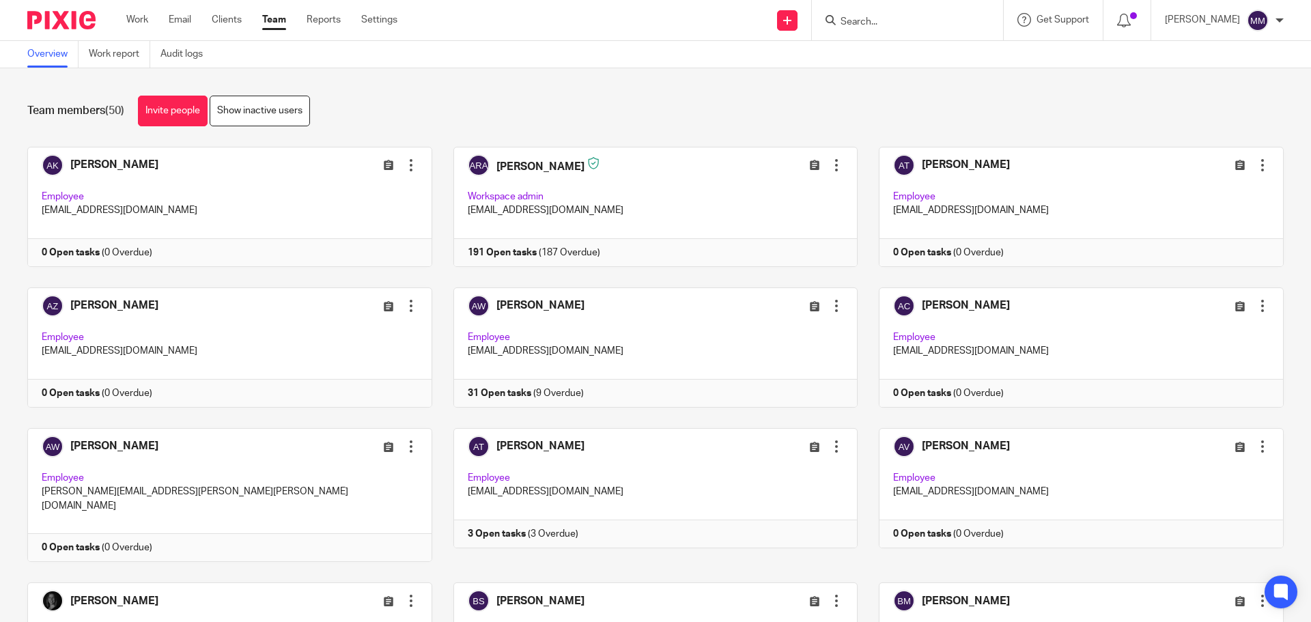 This screenshot has width=1311, height=622. What do you see at coordinates (76, 111) in the screenshot?
I see `h1: Team members` at bounding box center [76, 111].